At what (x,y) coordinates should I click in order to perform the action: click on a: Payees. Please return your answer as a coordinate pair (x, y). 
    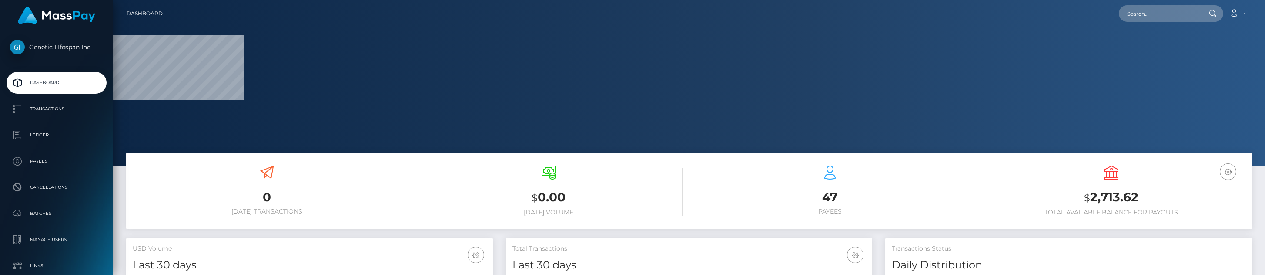
    Looking at the image, I should click on (57, 161).